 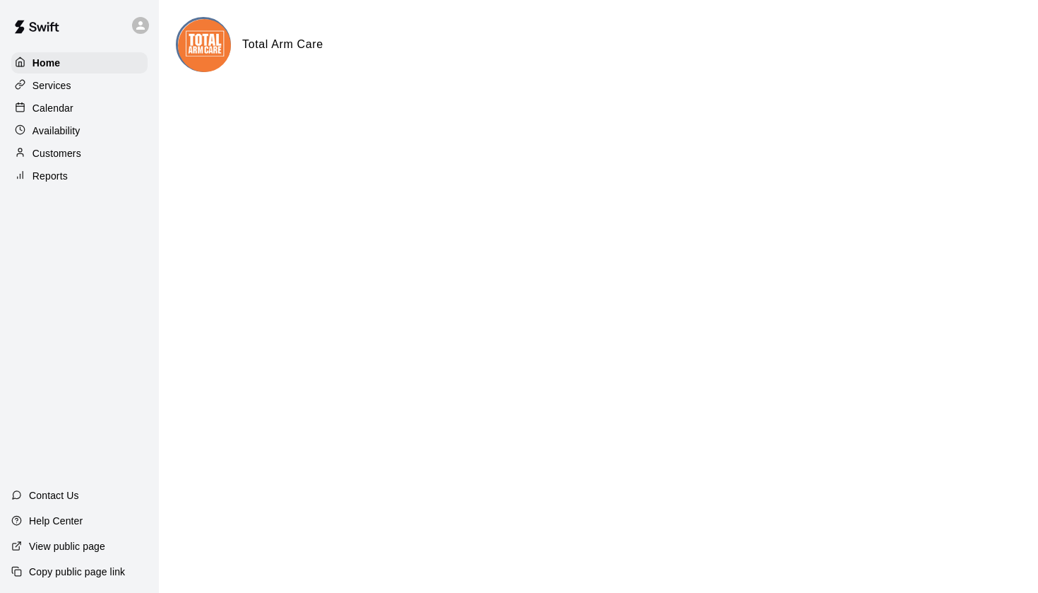 I want to click on a: Calendar, so click(x=79, y=108).